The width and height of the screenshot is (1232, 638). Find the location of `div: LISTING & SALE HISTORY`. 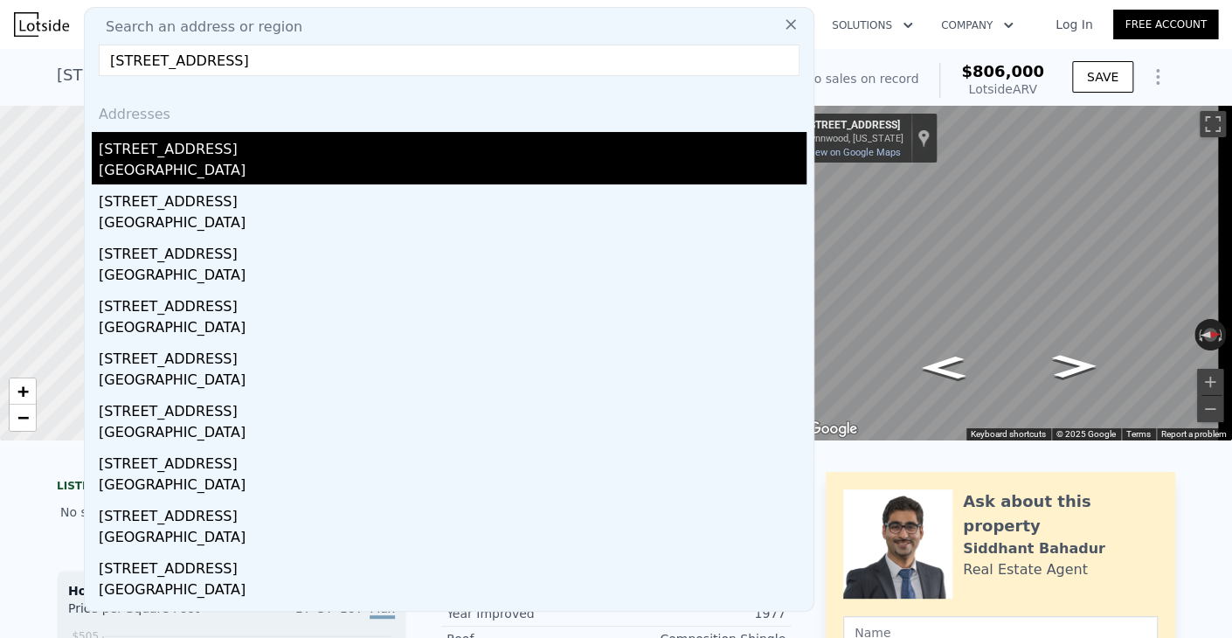

div: LISTING & SALE HISTORY is located at coordinates (232, 487).